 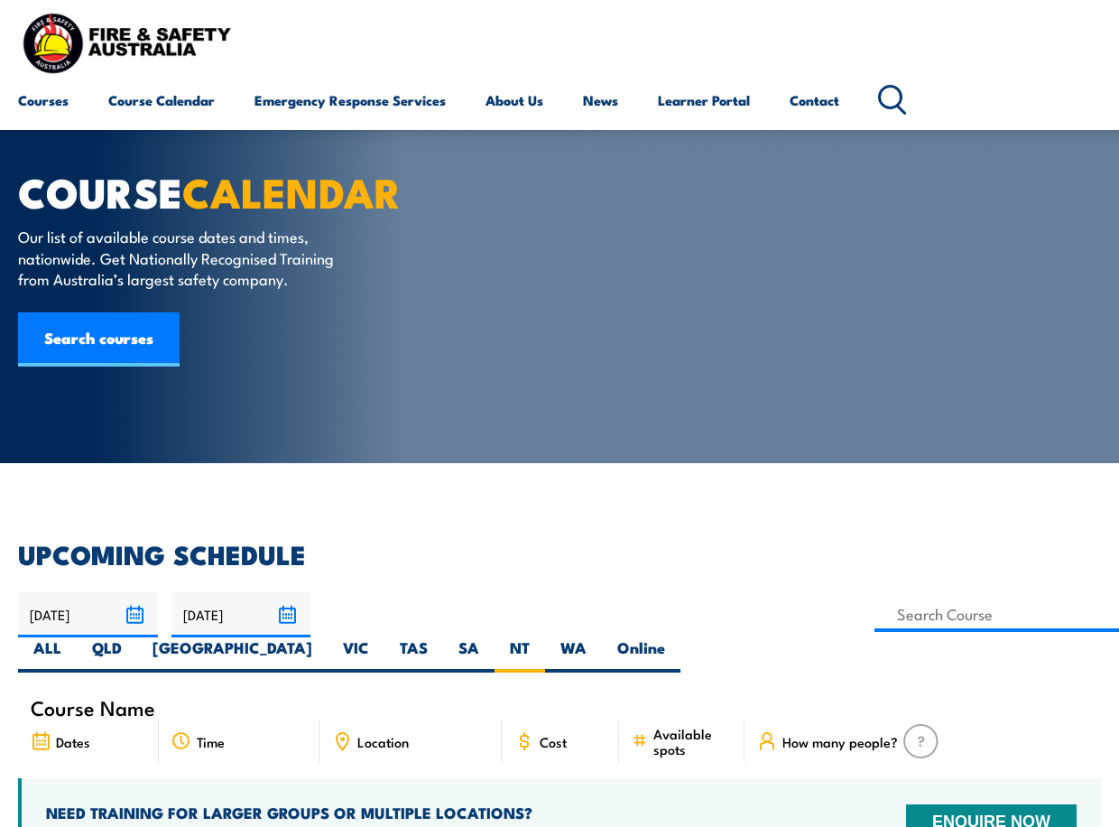 What do you see at coordinates (241, 614) in the screenshot?
I see `input: To date` at bounding box center [241, 614].